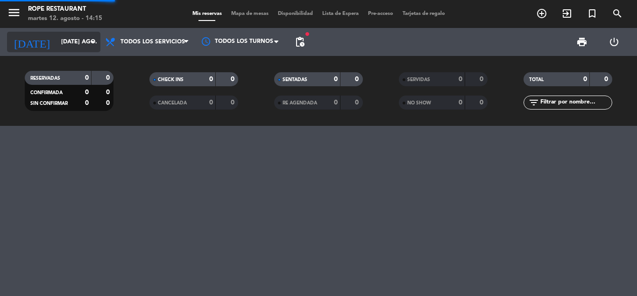 The width and height of the screenshot is (637, 296). I want to click on i: menu, so click(14, 13).